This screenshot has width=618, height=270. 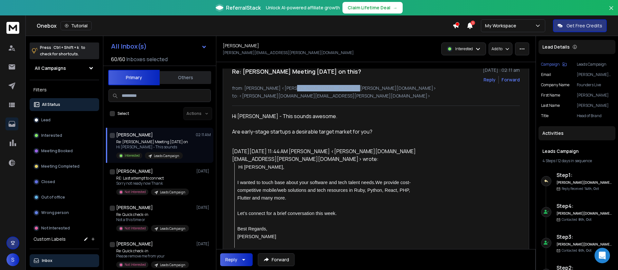 I want to click on span: 1, so click(x=473, y=23).